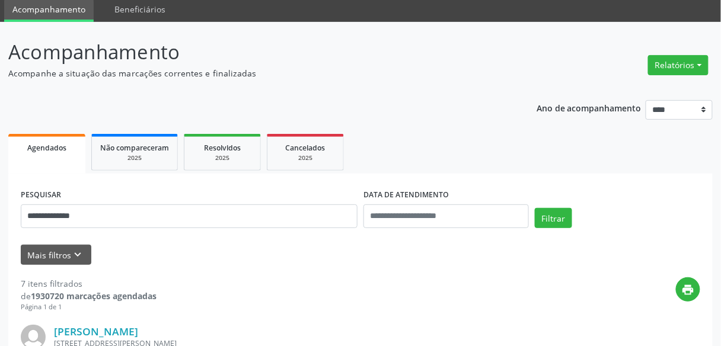 The image size is (721, 346). What do you see at coordinates (78, 255) in the screenshot?
I see `i: keyboard_arrow_down` at bounding box center [78, 255].